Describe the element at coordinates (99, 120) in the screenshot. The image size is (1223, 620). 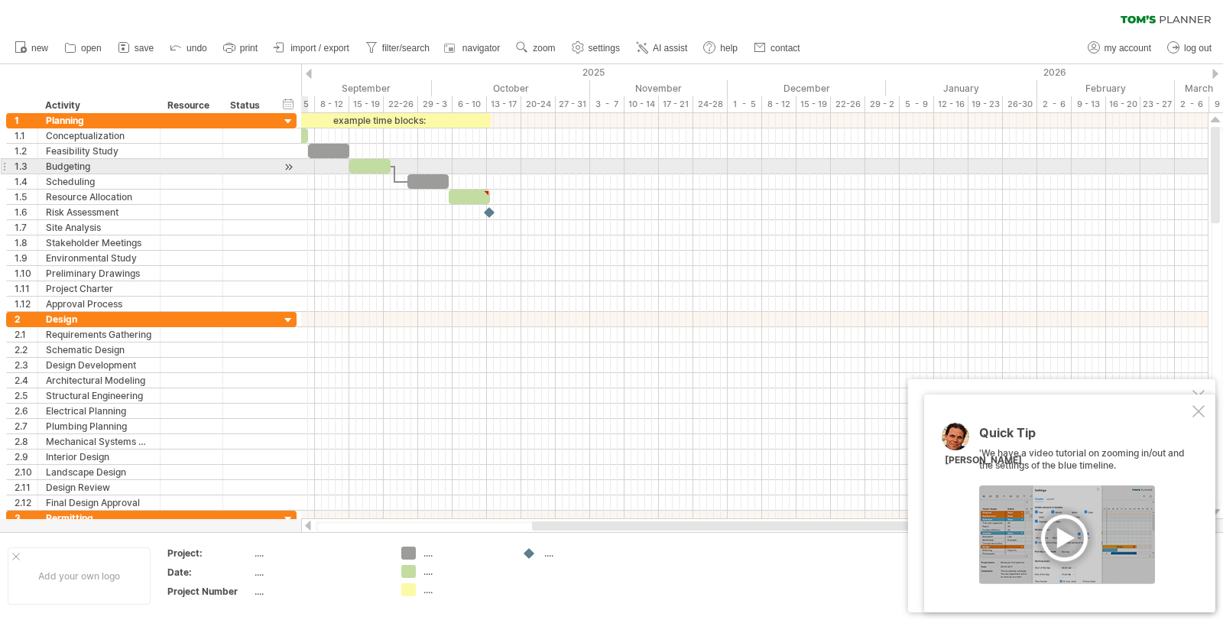
I see `div: Planning` at that location.